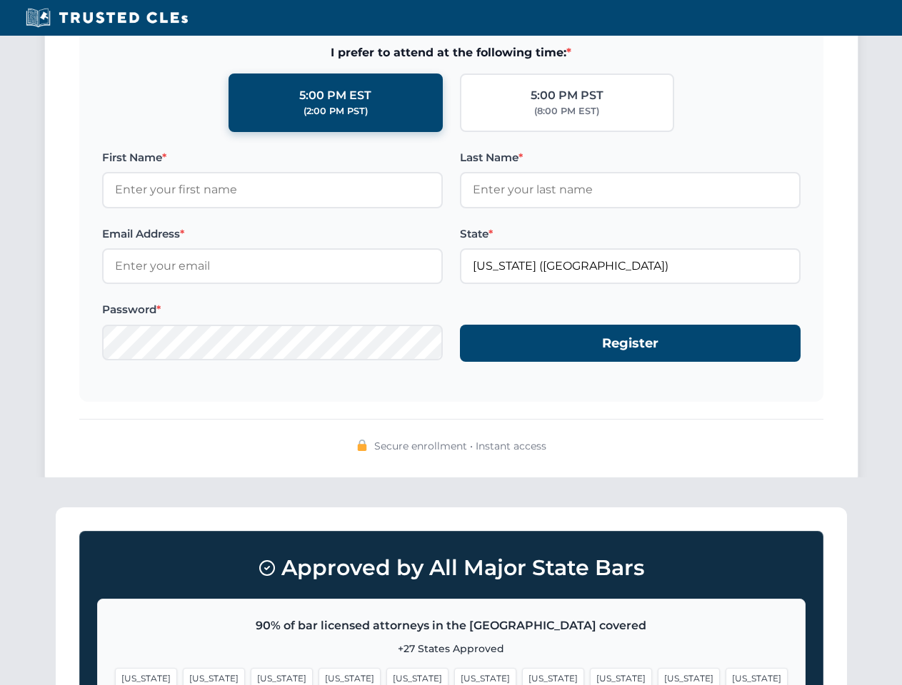 This screenshot has width=902, height=685. I want to click on img: Trusted CLEs, so click(106, 18).